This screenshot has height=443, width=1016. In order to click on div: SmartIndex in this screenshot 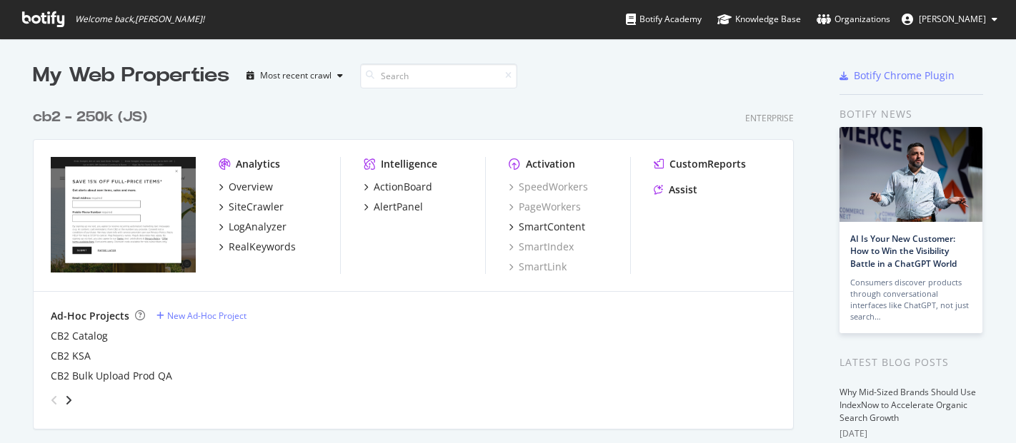, I will do `click(541, 247)`.